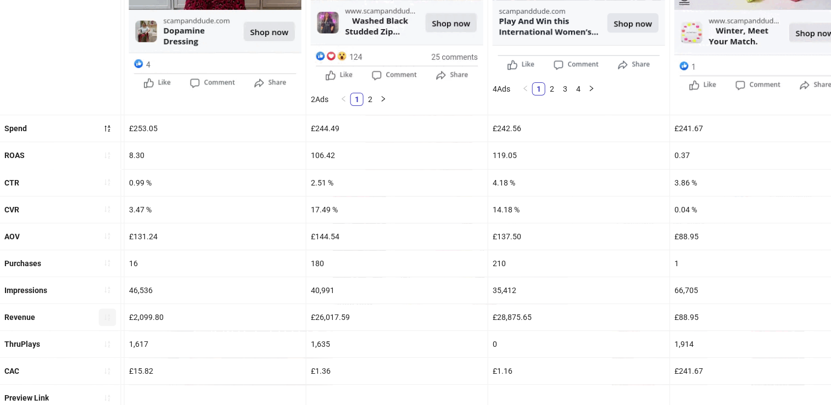 The image size is (831, 405). Describe the element at coordinates (20, 318) in the screenshot. I see `b: Revenue` at that location.